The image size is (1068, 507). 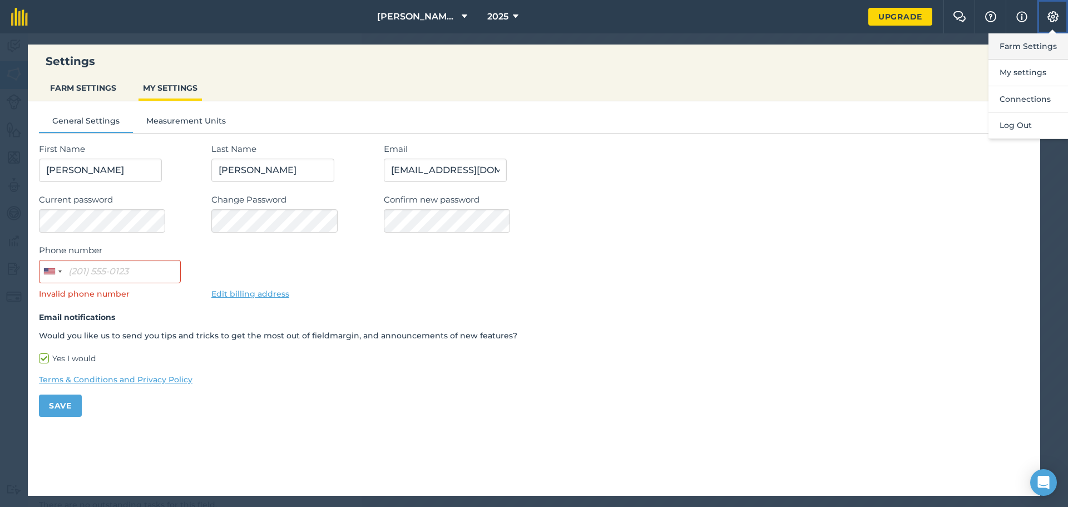 What do you see at coordinates (60, 405) in the screenshot?
I see `button: Save` at bounding box center [60, 405].